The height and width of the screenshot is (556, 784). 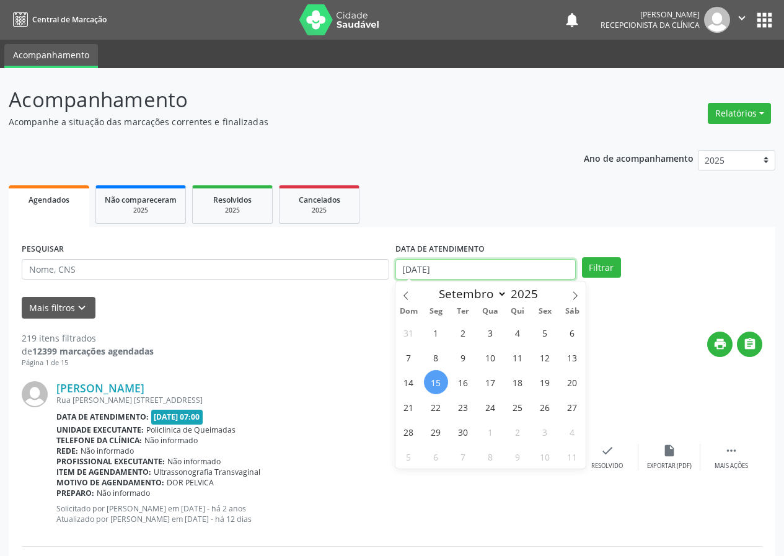 What do you see at coordinates (82, 308) in the screenshot?
I see `i: keyboard_arrow_down` at bounding box center [82, 308].